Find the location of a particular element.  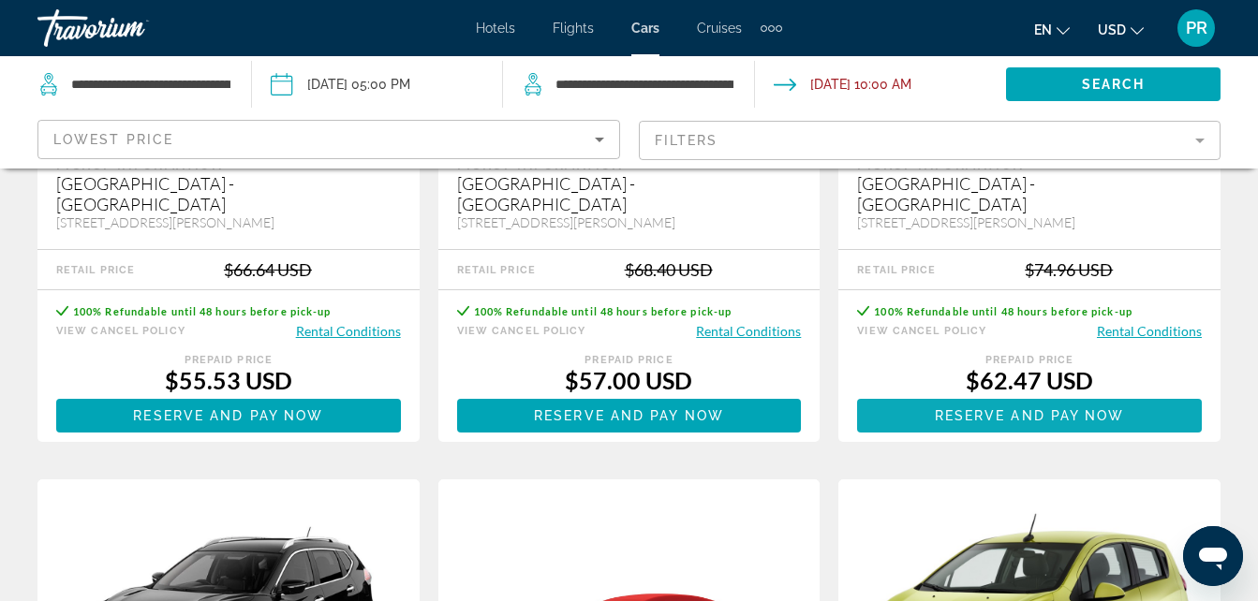

span: Cruises is located at coordinates (719, 28).